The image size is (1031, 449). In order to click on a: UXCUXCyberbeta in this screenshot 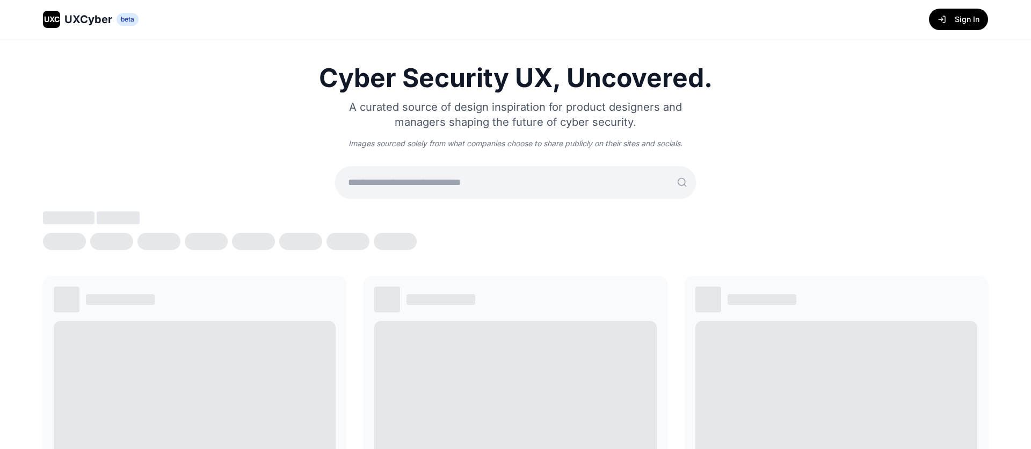, I will do `click(91, 19)`.